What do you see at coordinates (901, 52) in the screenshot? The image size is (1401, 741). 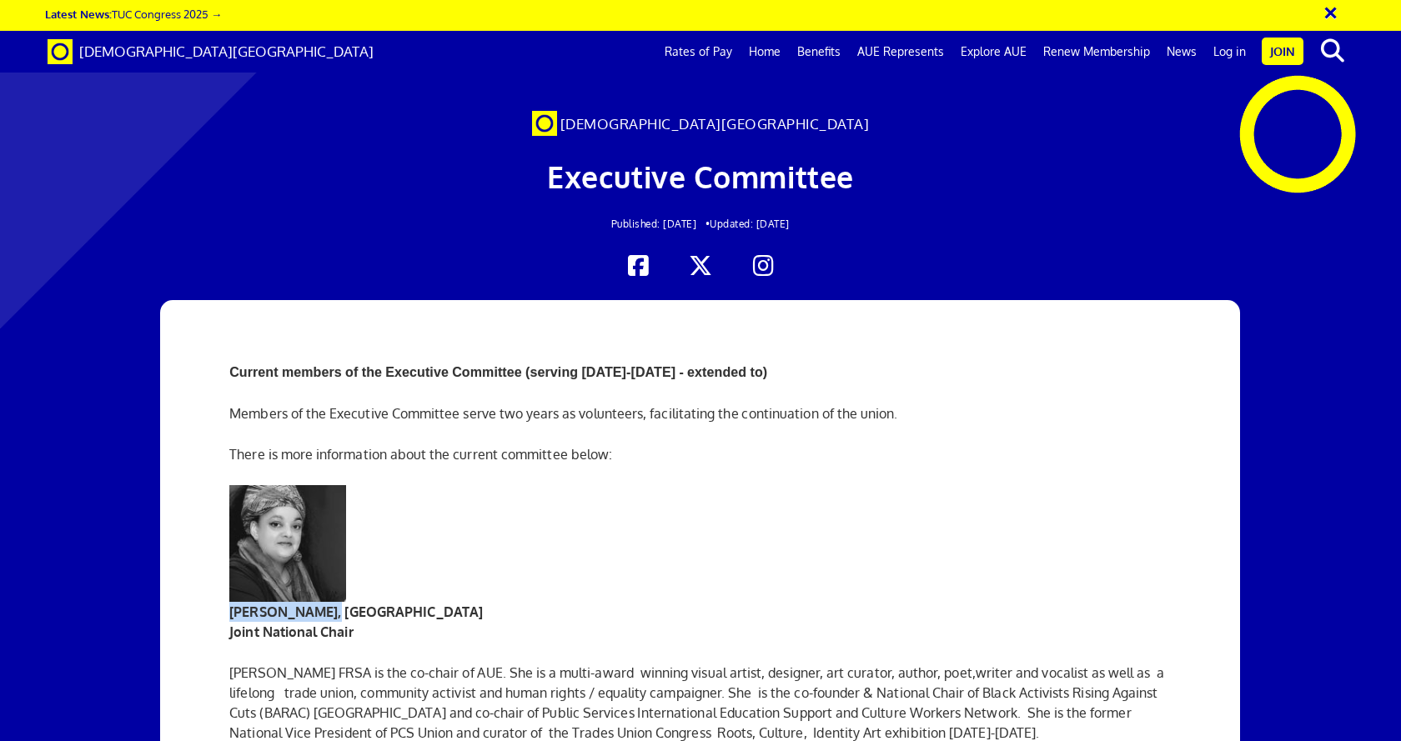 I see `a: AUE Represents` at bounding box center [901, 52].